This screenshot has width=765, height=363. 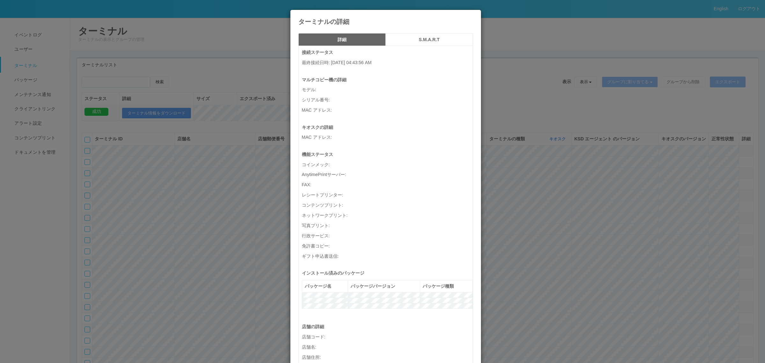 What do you see at coordinates (388, 165) in the screenshot?
I see `p: コインメック :` at bounding box center [388, 165].